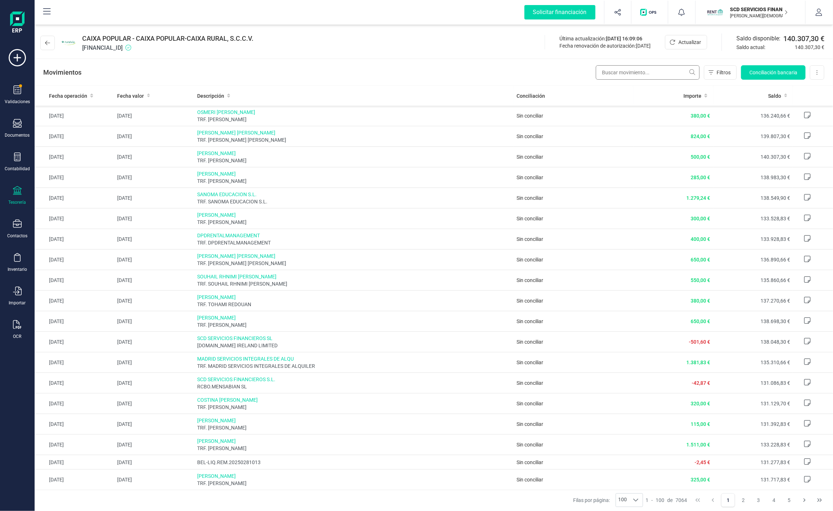 This screenshot has height=511, width=833. Describe the element at coordinates (17, 303) in the screenshot. I see `div: Importar` at that location.